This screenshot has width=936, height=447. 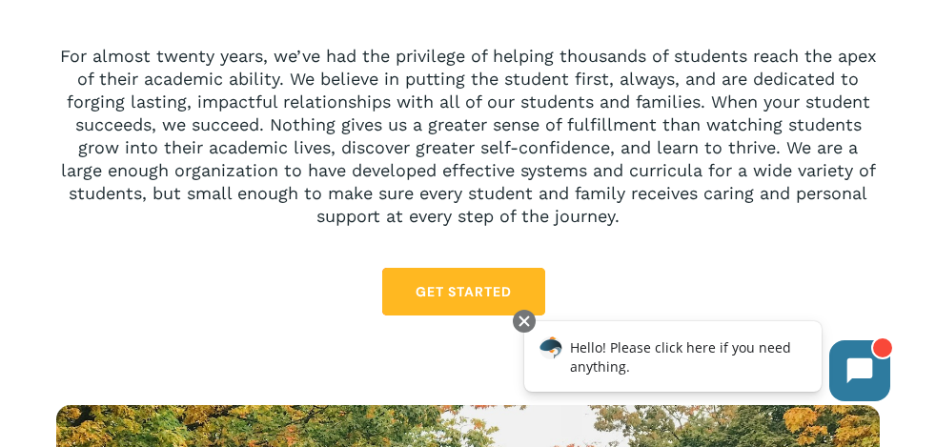 I want to click on p: For almost twenty years, we’ve had the privilege of helping thousands of students reach the apex ..., so click(x=468, y=136).